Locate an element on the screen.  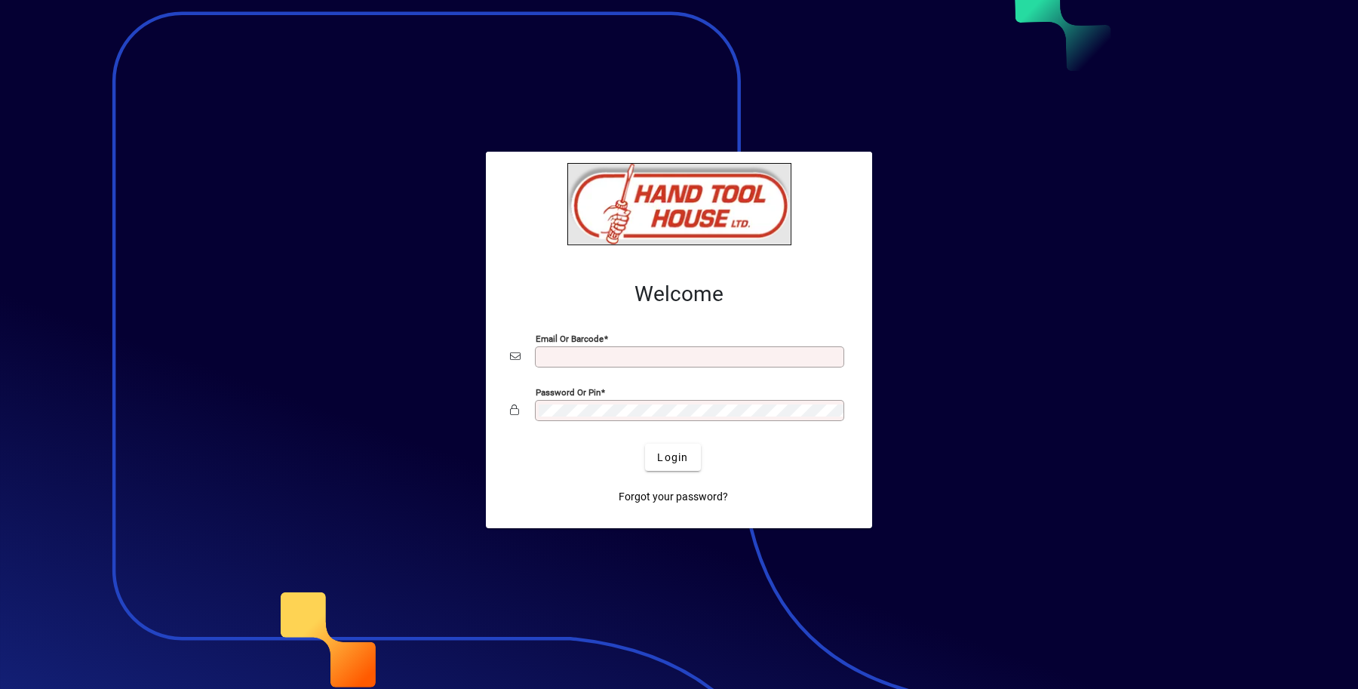
mat-label: Password or Pin is located at coordinates (568, 392).